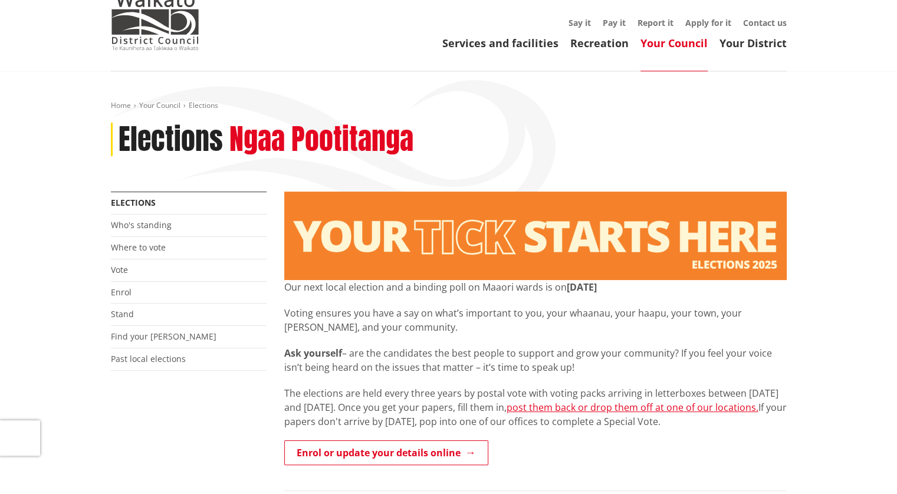  Describe the element at coordinates (614, 22) in the screenshot. I see `a: Pay it` at that location.